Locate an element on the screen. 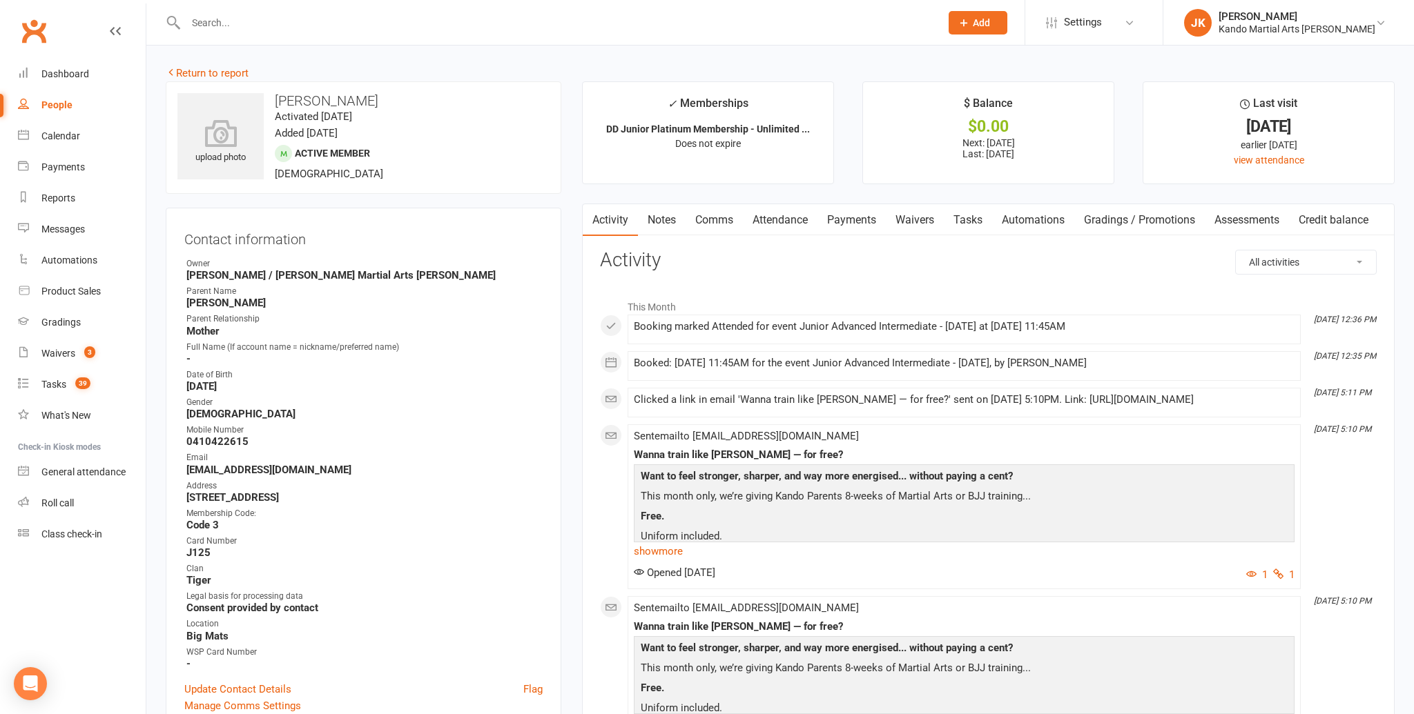 The width and height of the screenshot is (1414, 714). a: show more is located at coordinates (964, 551).